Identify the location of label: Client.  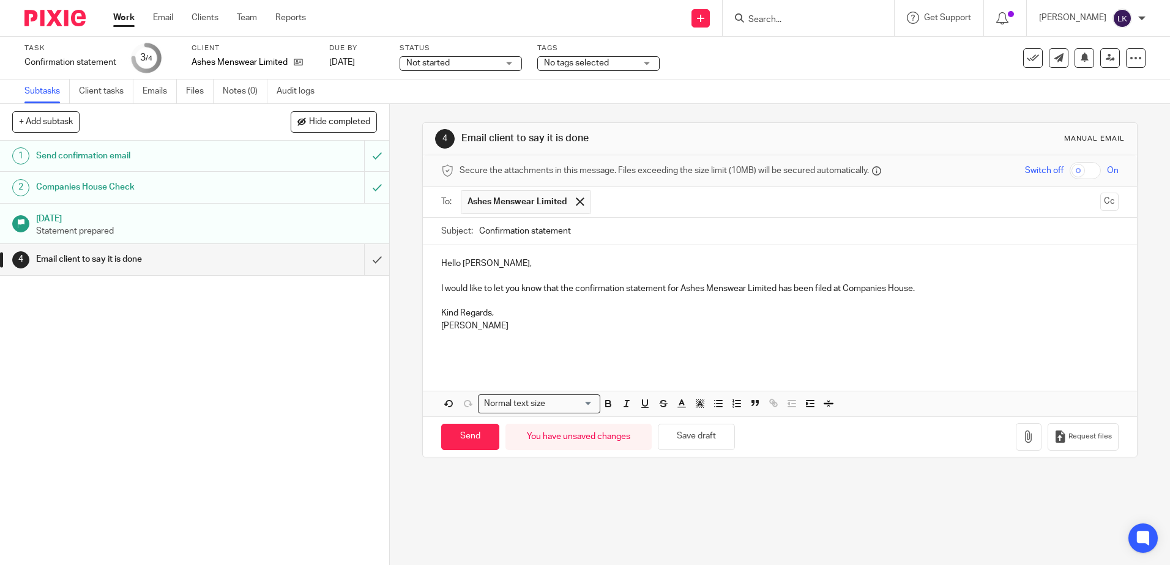
(253, 48).